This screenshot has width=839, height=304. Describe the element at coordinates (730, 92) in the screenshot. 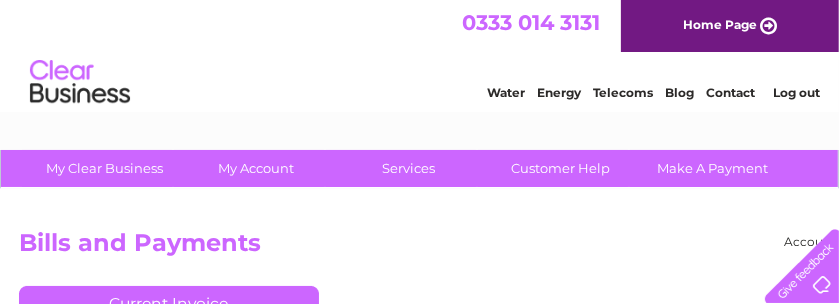

I see `a: Contact` at that location.